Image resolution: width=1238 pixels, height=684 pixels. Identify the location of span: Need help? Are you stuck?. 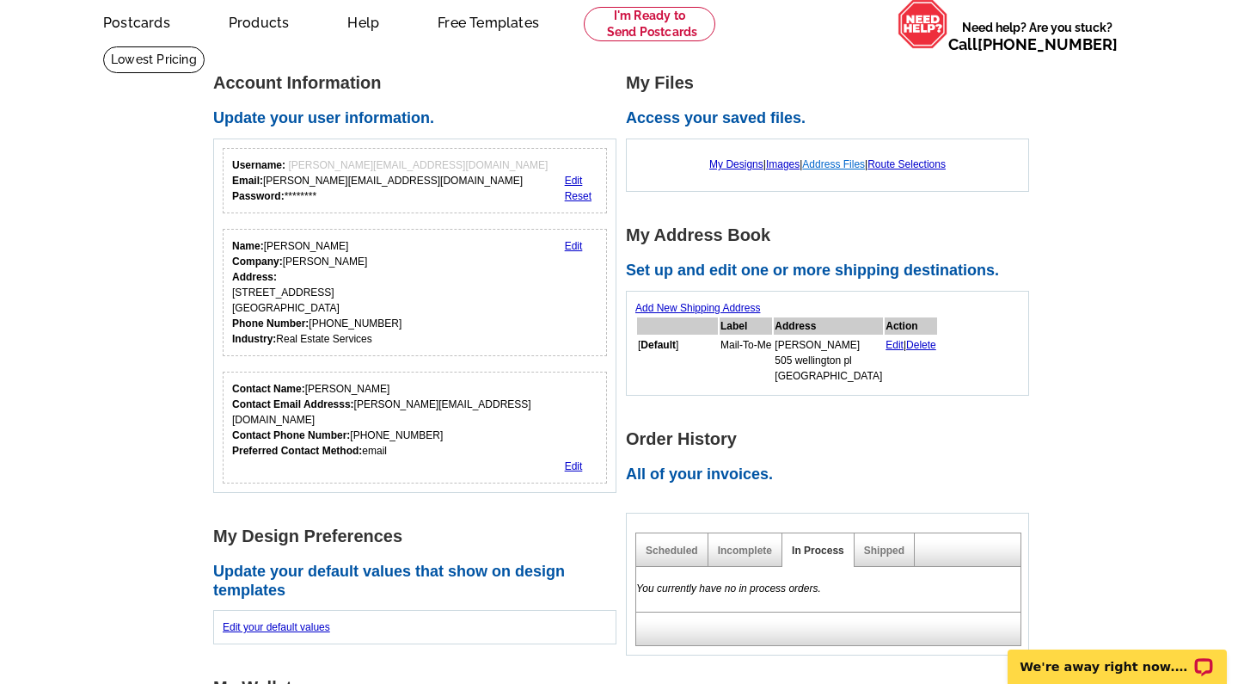
(1037, 36).